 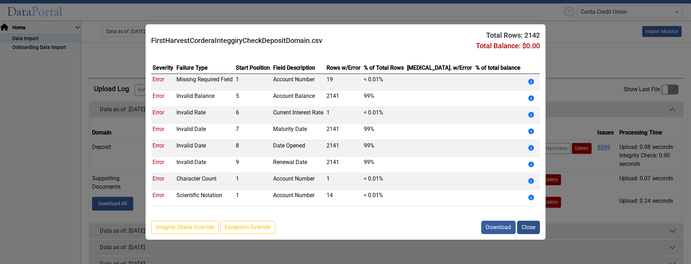 I want to click on td: 8, so click(x=253, y=148).